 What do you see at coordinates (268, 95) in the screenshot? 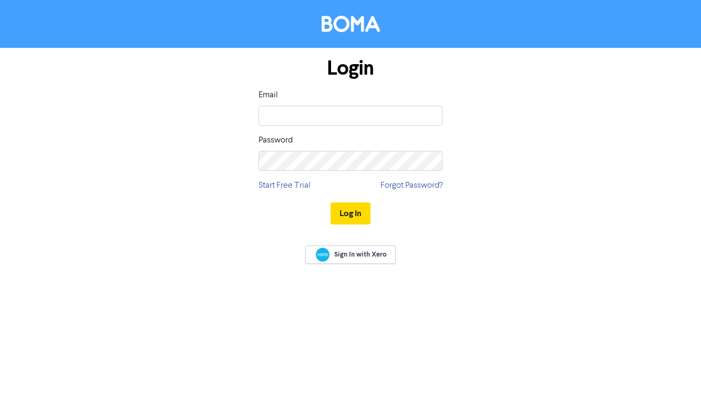
I see `label: Email` at bounding box center [268, 95].